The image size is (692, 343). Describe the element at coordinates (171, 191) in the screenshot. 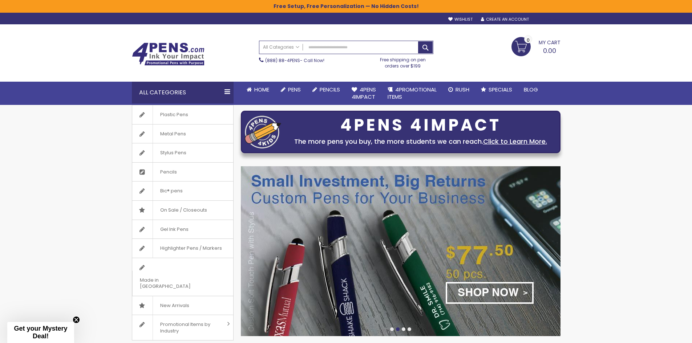

I see `span: Bic® pens` at that location.